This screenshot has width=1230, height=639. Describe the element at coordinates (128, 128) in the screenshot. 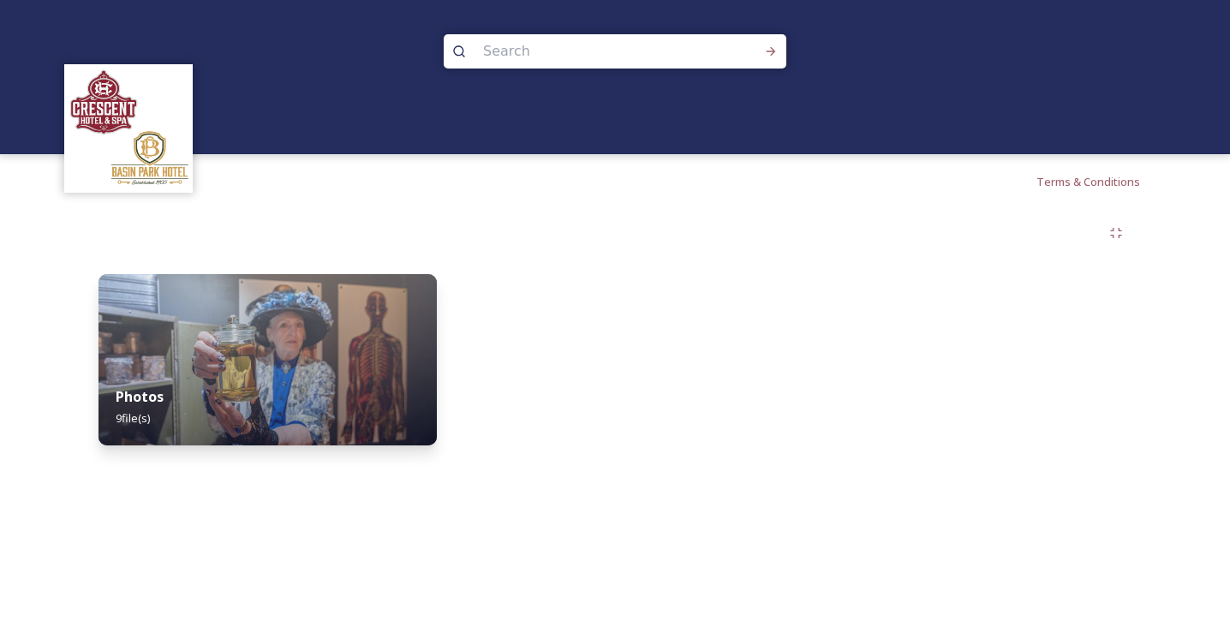

I see `img: logos.png` at that location.